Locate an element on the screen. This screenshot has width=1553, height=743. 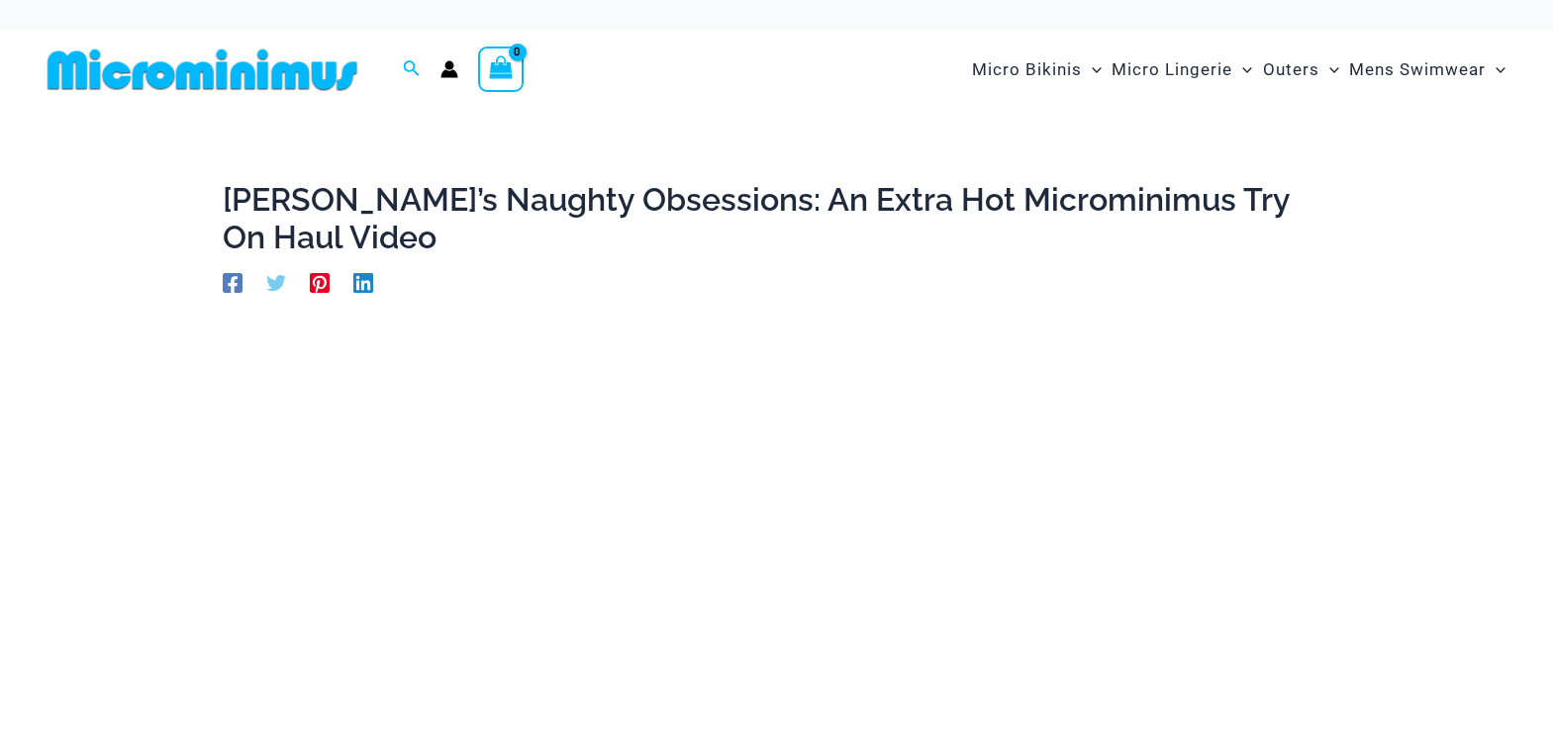
nav: Site Navigation is located at coordinates (1238, 69).